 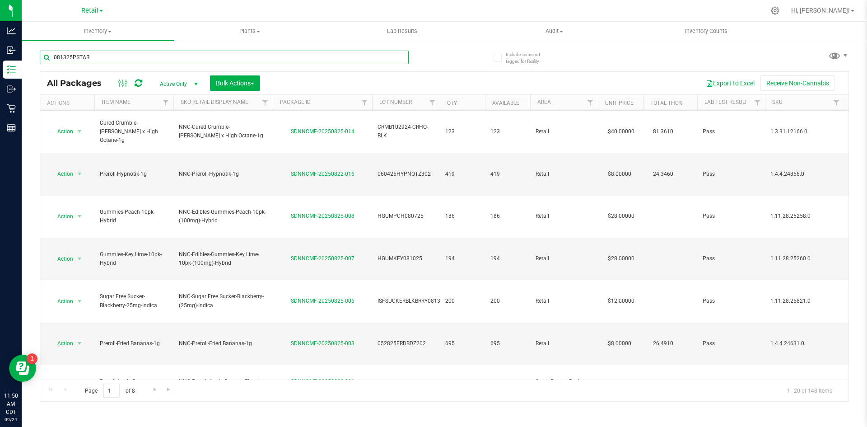 I want to click on span: HGUMKEY081025, so click(x=406, y=258).